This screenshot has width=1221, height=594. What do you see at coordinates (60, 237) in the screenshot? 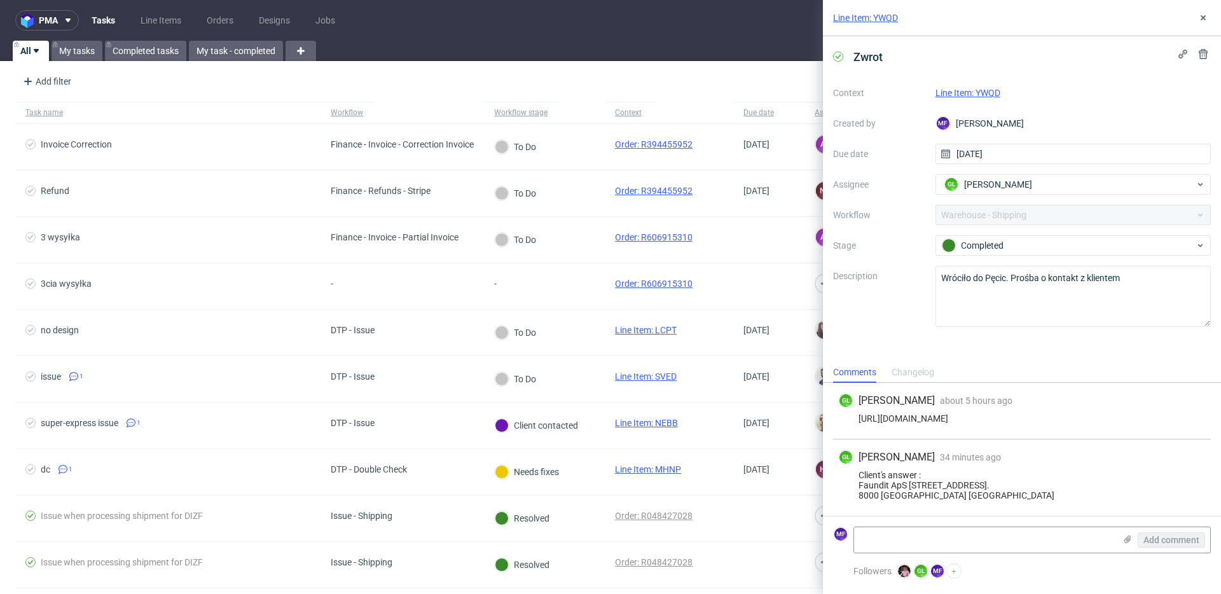
I see `div: 3 wysyłka` at bounding box center [60, 237].